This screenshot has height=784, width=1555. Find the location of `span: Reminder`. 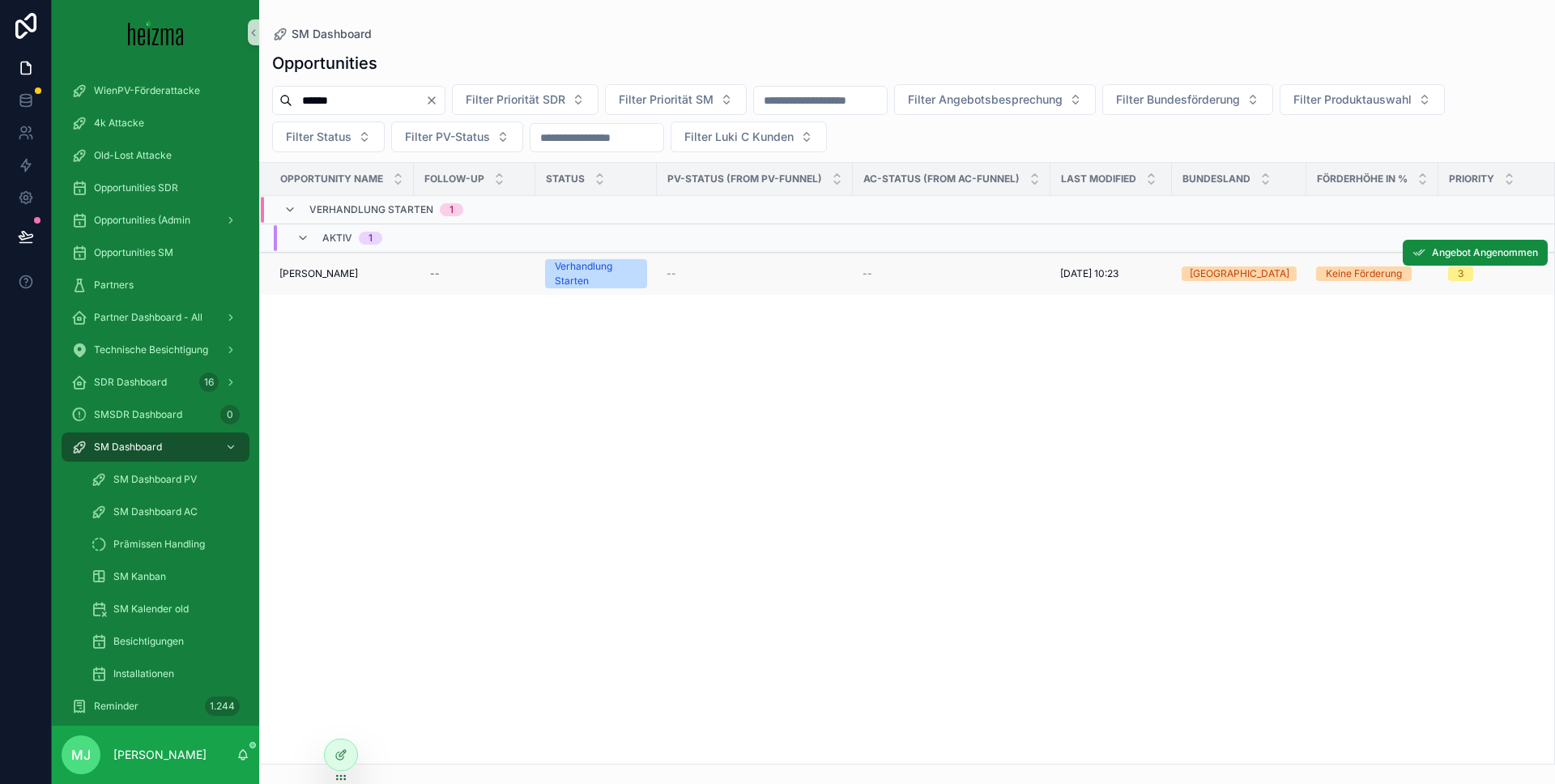

span: Reminder is located at coordinates (116, 706).